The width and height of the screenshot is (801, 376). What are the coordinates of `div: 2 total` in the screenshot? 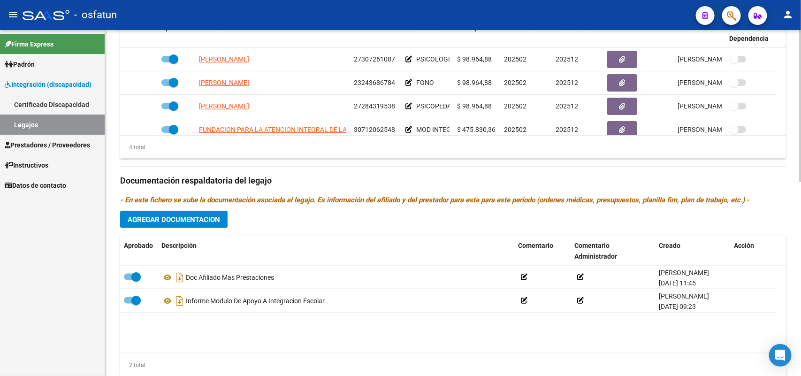 It's located at (133, 365).